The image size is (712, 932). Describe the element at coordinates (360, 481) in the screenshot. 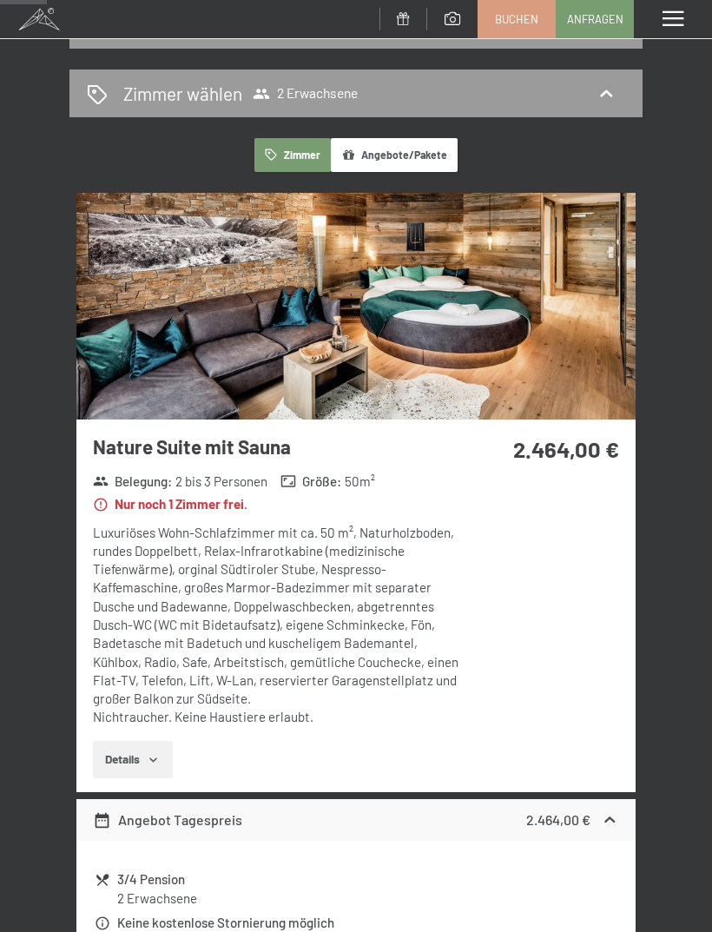

I see `span: 50 m²` at that location.